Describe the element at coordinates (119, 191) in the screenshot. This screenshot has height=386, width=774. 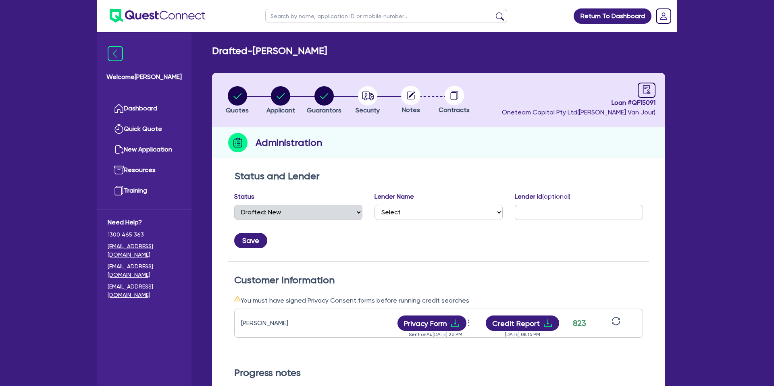
I see `img: training` at that location.